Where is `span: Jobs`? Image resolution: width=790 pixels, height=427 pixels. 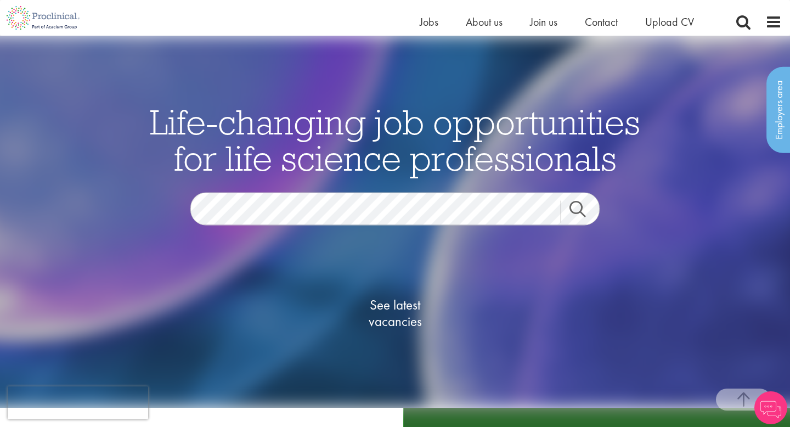 span: Jobs is located at coordinates (429, 22).